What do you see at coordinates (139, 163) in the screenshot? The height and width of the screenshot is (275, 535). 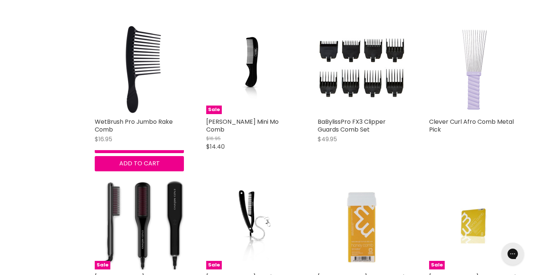 I see `span: Add to cart` at bounding box center [139, 163].